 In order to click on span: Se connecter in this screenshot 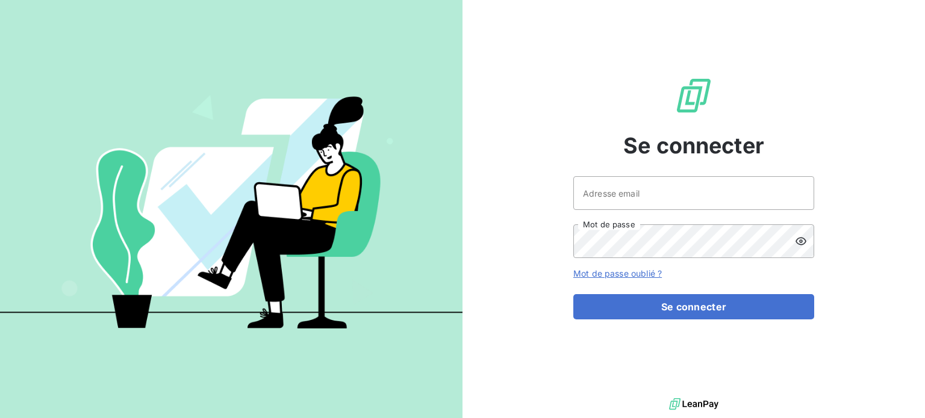, I will do `click(694, 146)`.